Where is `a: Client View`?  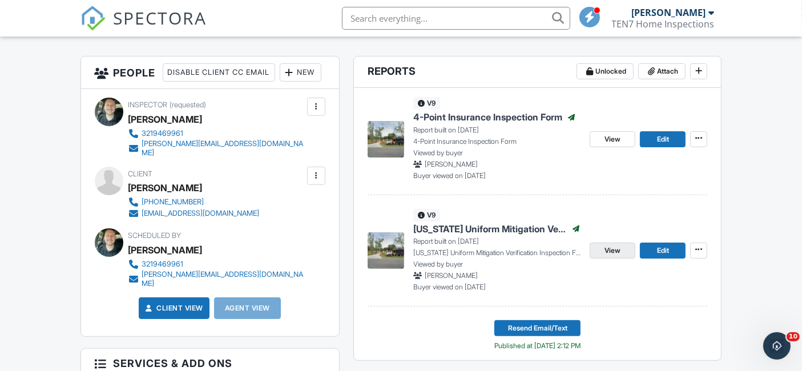 a: Client View is located at coordinates (173, 308).